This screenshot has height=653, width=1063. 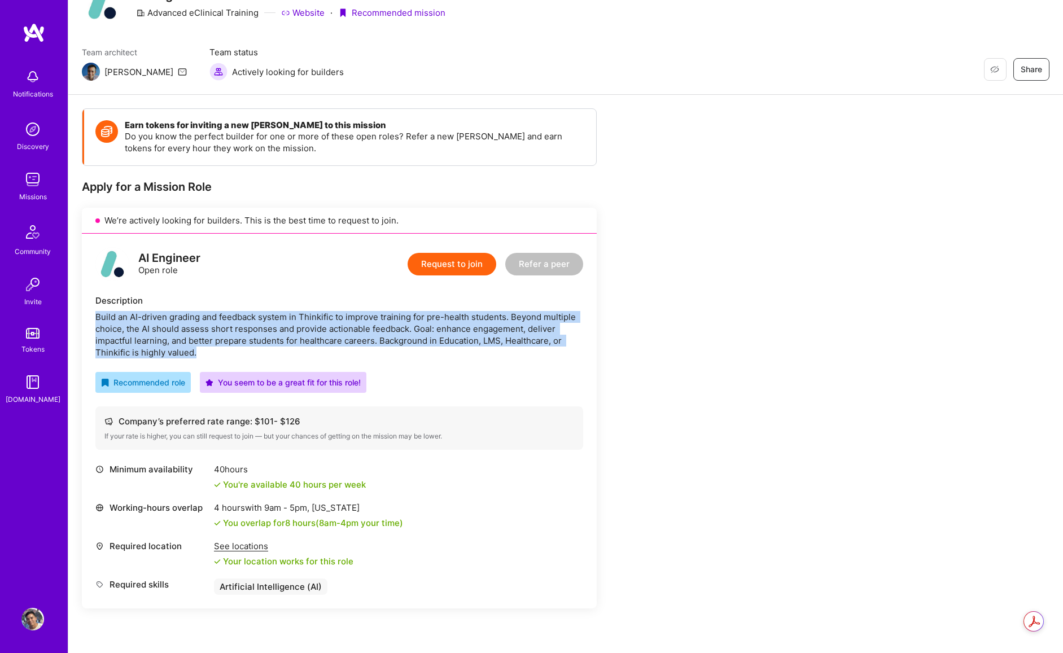 I want to click on div: Recommended role, so click(x=143, y=382).